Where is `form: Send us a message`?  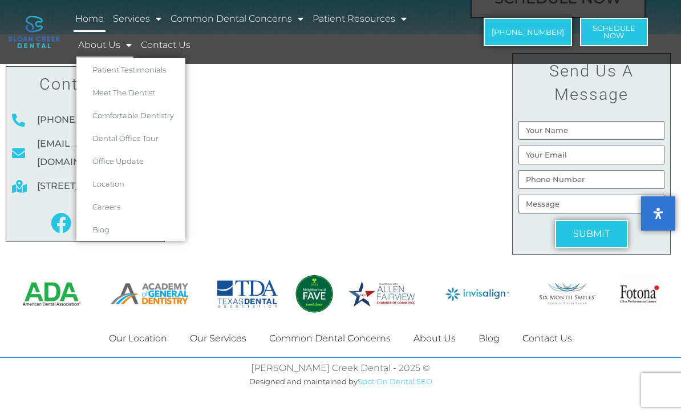 form: Send us a message is located at coordinates (591, 187).